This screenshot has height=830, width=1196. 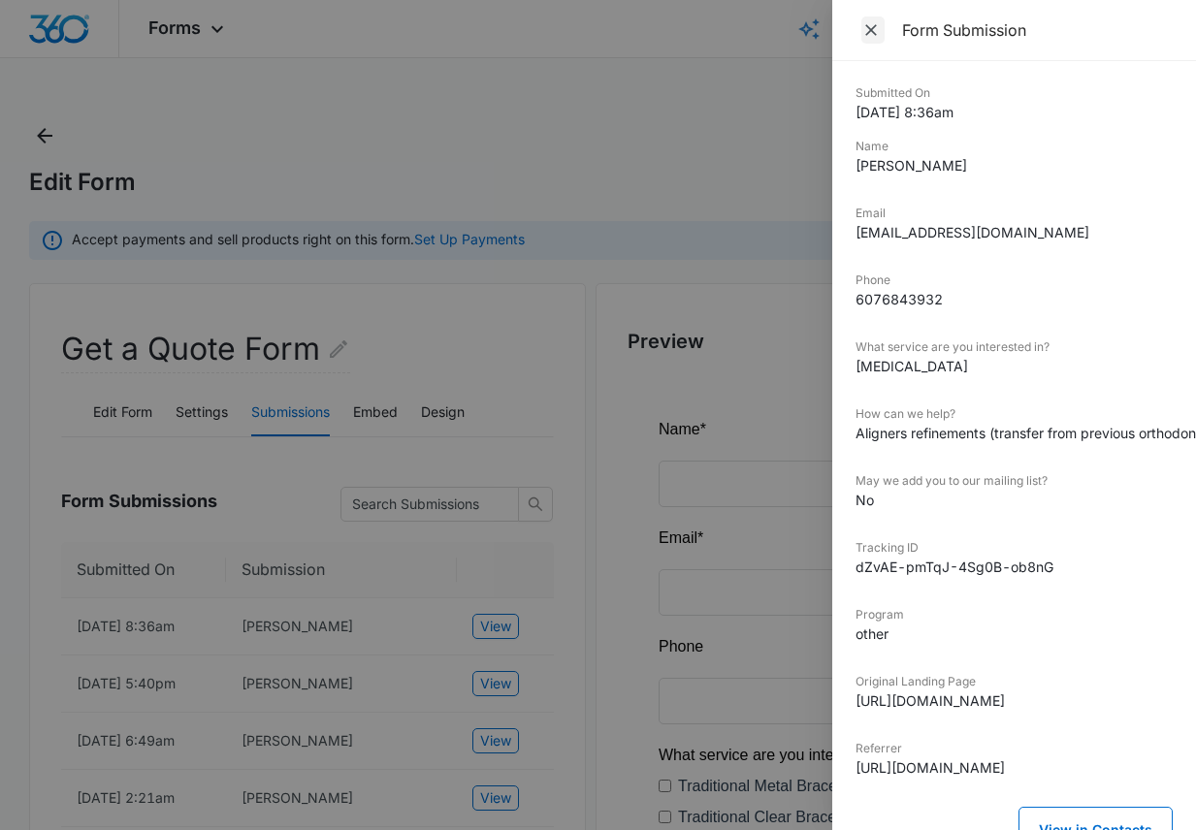 I want to click on dd: dZvAE-pmTqJ-4Sg0B-ob8nG, so click(x=1014, y=567).